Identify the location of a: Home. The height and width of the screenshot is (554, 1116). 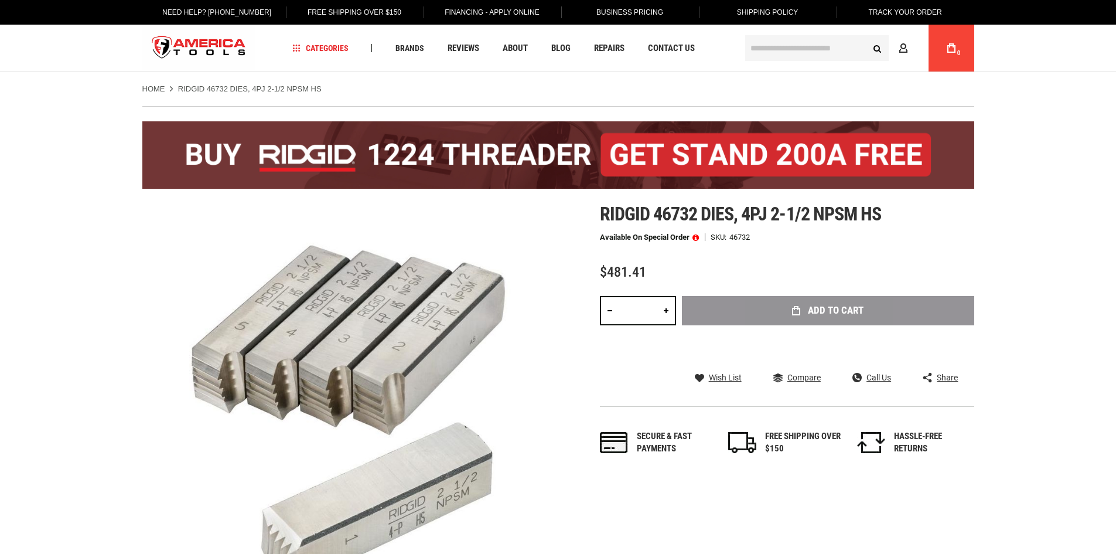
(154, 89).